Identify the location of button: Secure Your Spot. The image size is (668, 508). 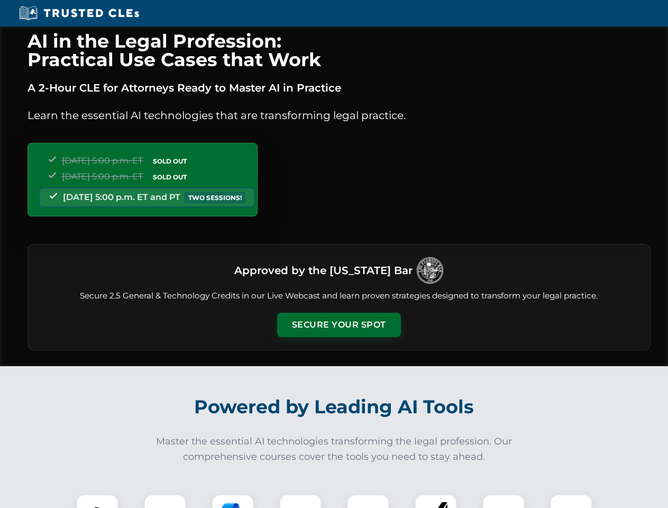
(339, 325).